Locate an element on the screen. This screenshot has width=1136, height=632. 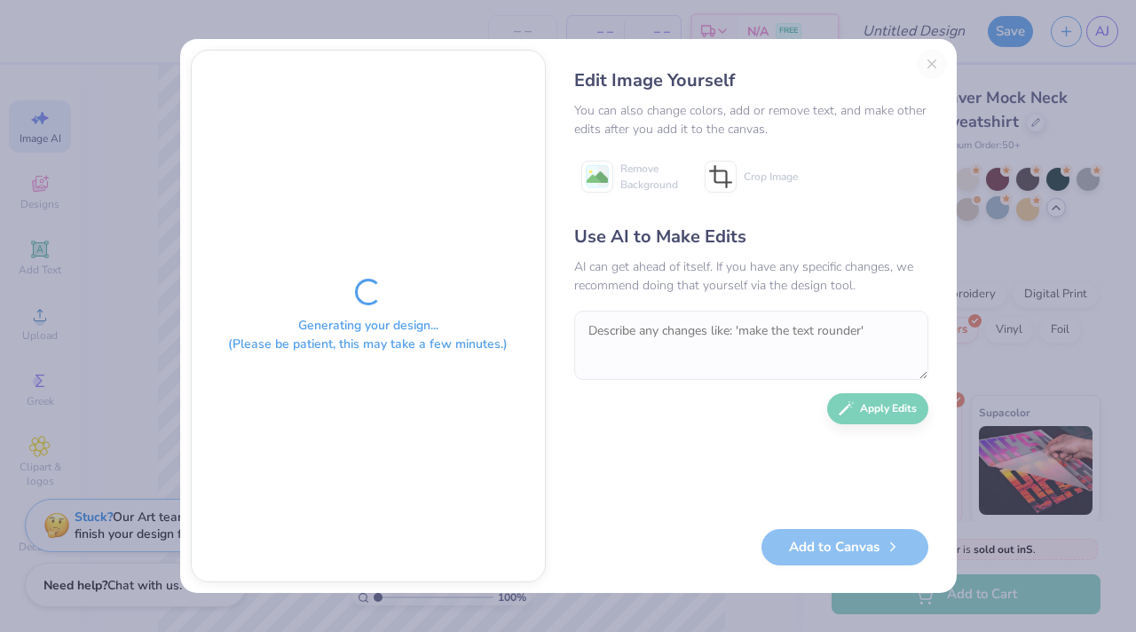
div: You can also change colors, add or remove text, and make other edits after you add it to the canvas. is located at coordinates (751, 120).